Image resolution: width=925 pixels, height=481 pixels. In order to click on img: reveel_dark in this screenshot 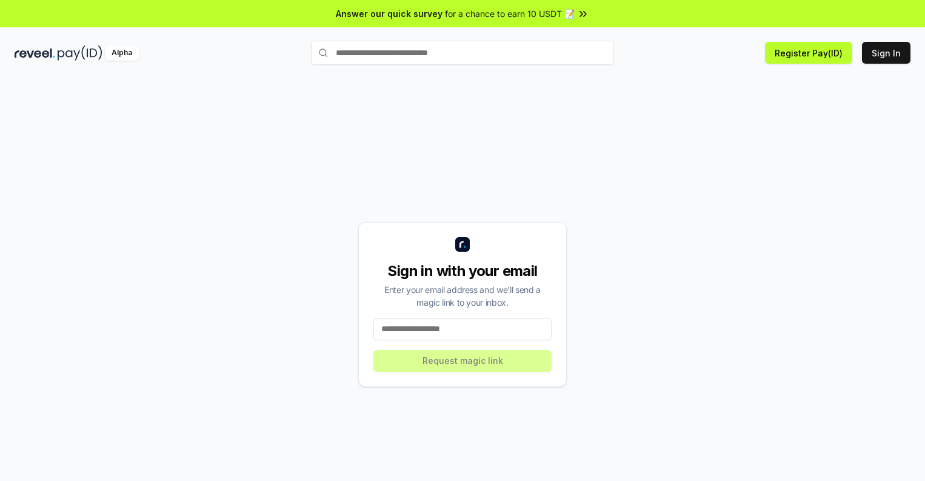, I will do `click(35, 53)`.